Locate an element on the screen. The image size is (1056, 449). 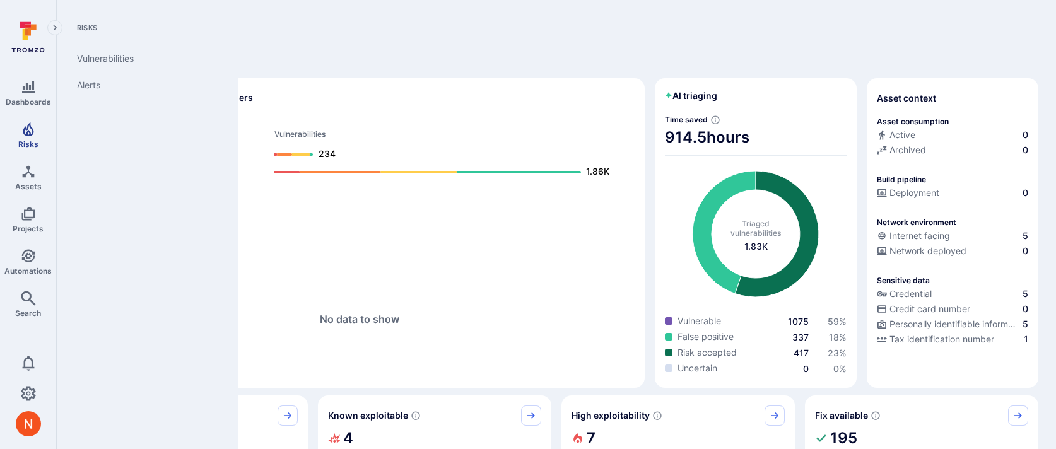
i: Expand navigation menu is located at coordinates (55, 28).